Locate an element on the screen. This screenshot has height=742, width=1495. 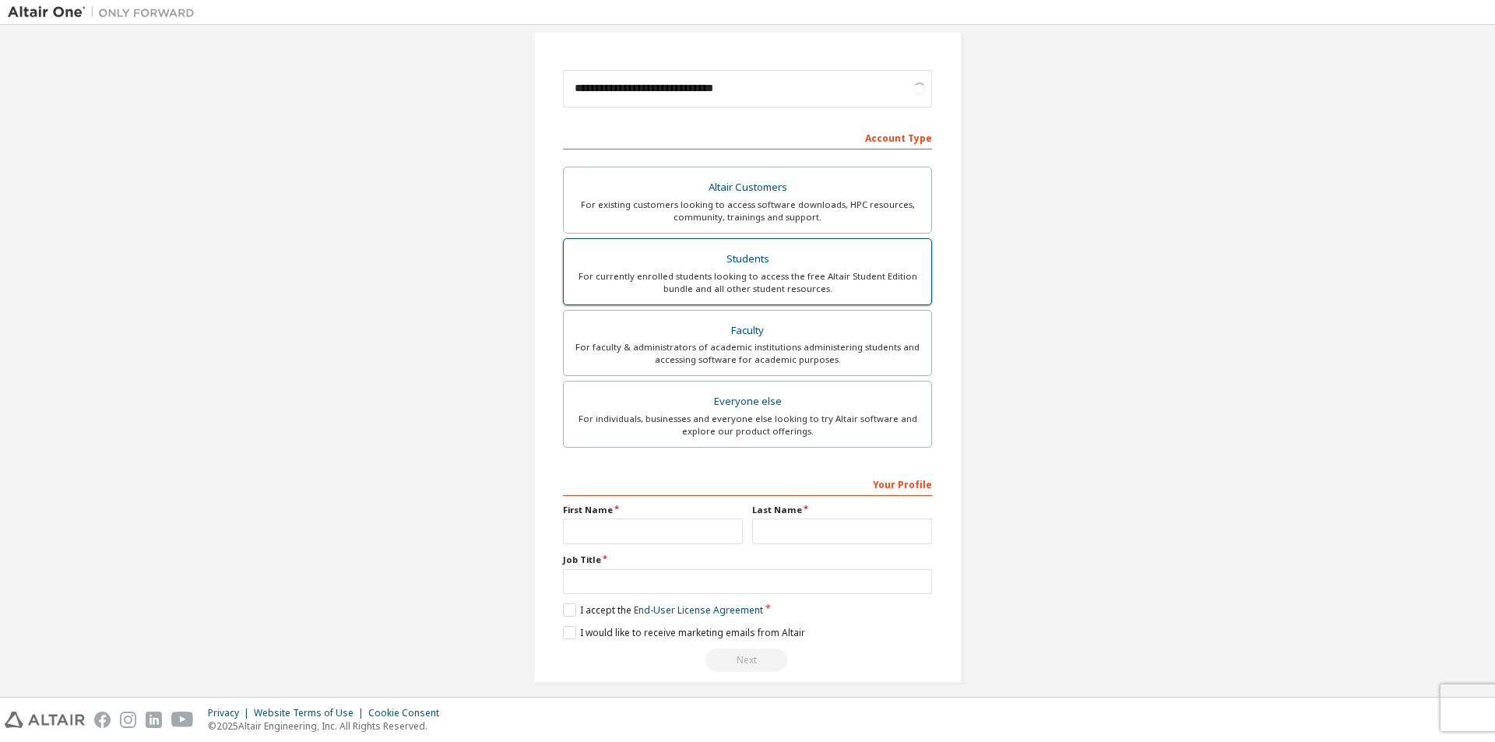
img: linkedin.svg is located at coordinates (153, 720).